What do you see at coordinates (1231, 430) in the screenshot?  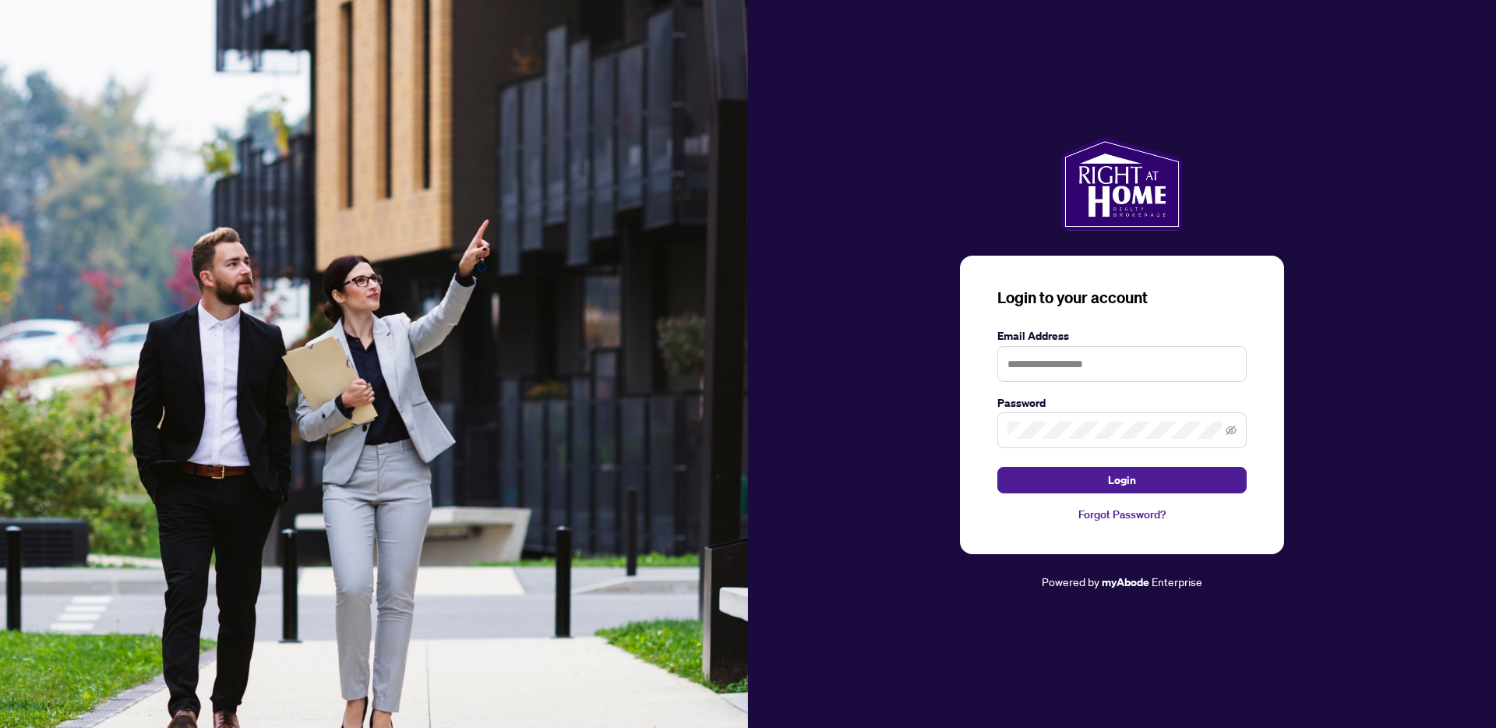 I see `span: eye-invisible` at bounding box center [1231, 430].